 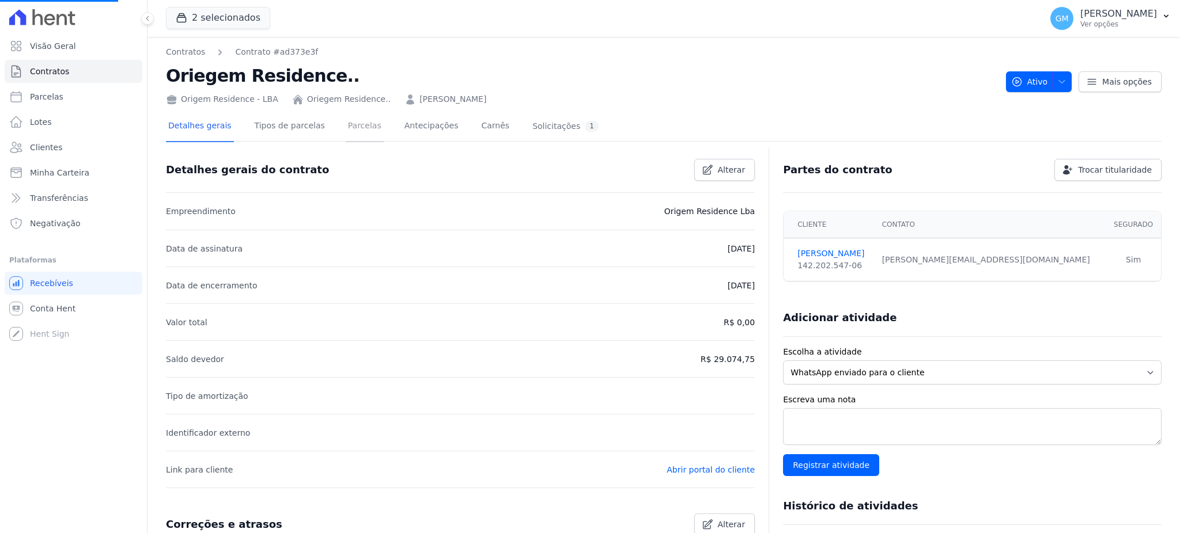 I want to click on a: Tipos de parcelas, so click(x=290, y=127).